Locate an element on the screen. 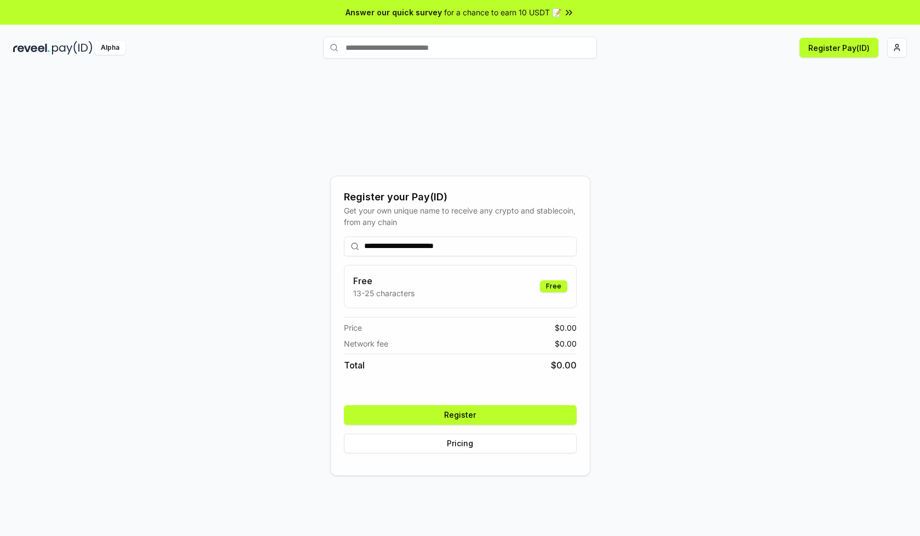  button: Pricing is located at coordinates (460, 444).